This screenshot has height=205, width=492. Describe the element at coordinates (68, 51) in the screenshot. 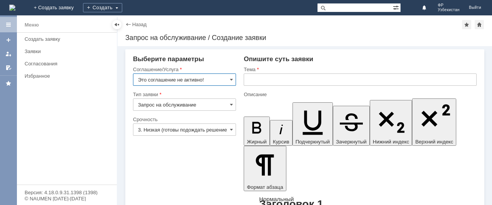

I see `a: Заявки` at that location.